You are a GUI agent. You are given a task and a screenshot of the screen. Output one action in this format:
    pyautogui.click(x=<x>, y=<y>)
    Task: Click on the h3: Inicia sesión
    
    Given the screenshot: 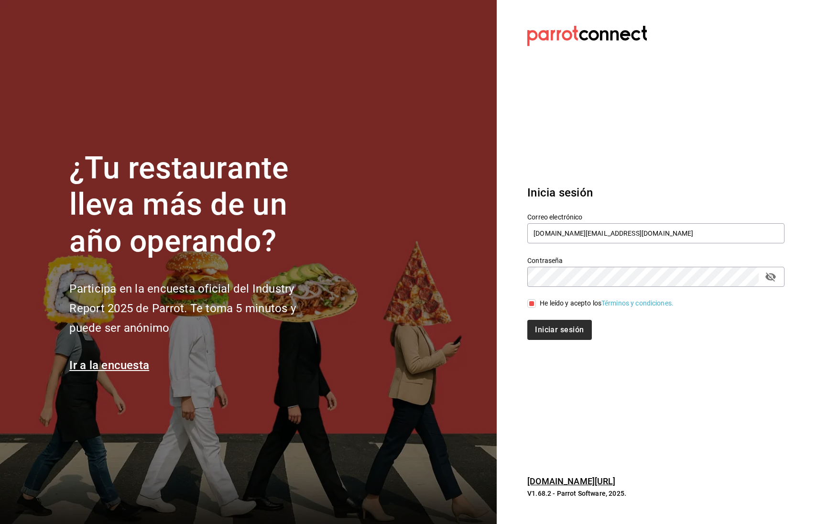 What is the action you would take?
    pyautogui.click(x=656, y=193)
    